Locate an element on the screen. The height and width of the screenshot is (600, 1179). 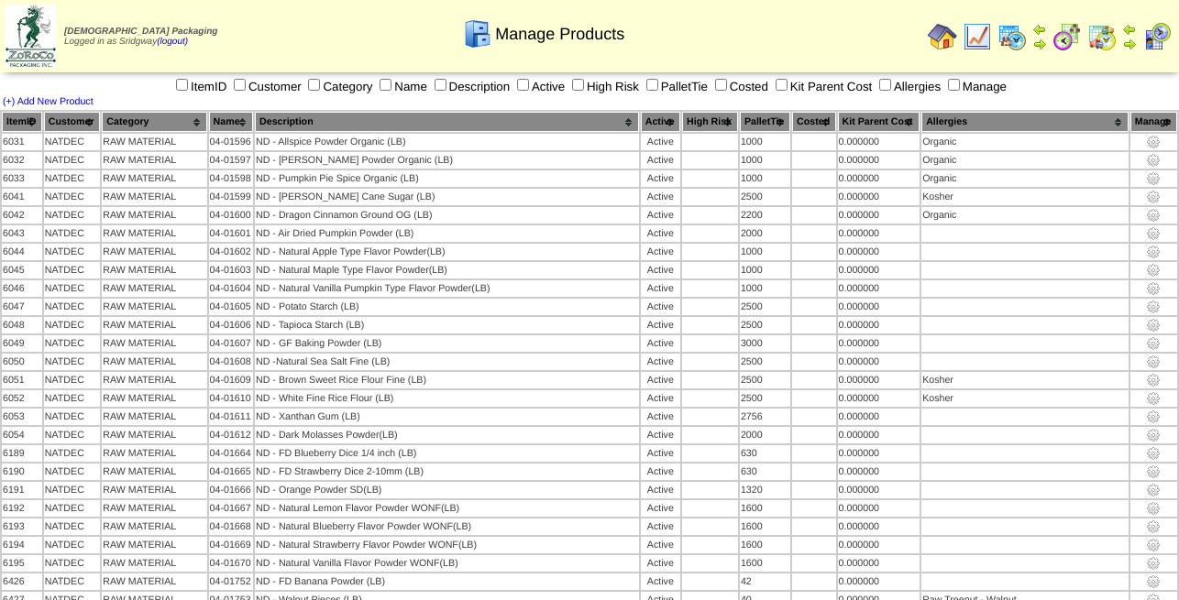
label: Manage is located at coordinates (975, 86).